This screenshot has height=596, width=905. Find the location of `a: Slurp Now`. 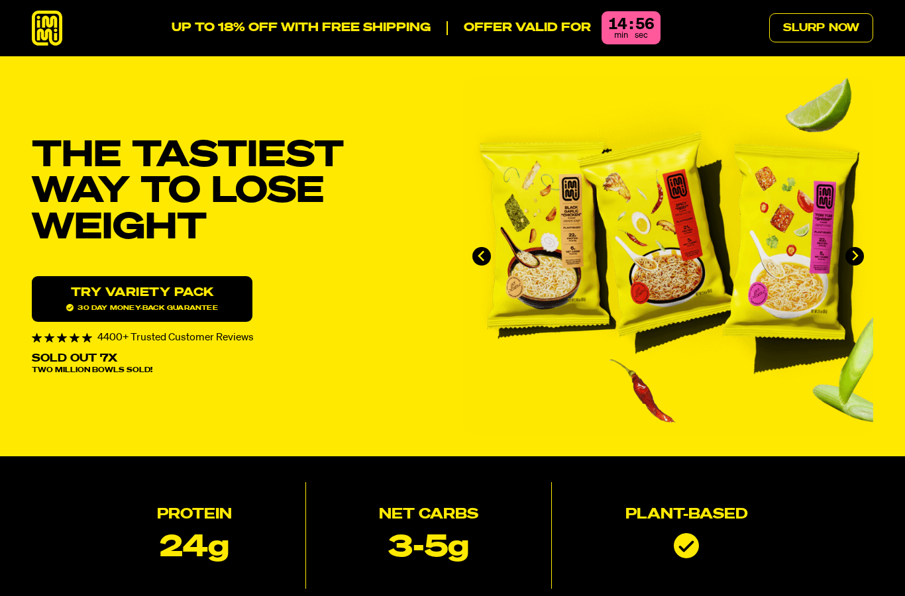

a: Slurp Now is located at coordinates (821, 28).